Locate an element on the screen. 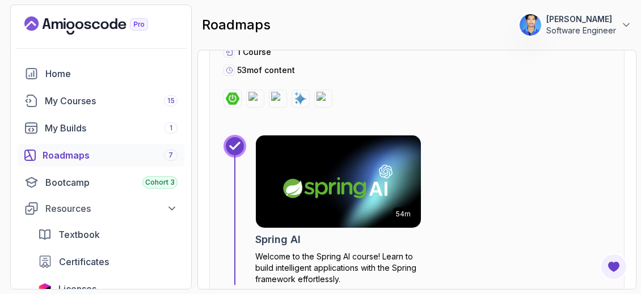 The width and height of the screenshot is (641, 294). a: home is located at coordinates (101, 74).